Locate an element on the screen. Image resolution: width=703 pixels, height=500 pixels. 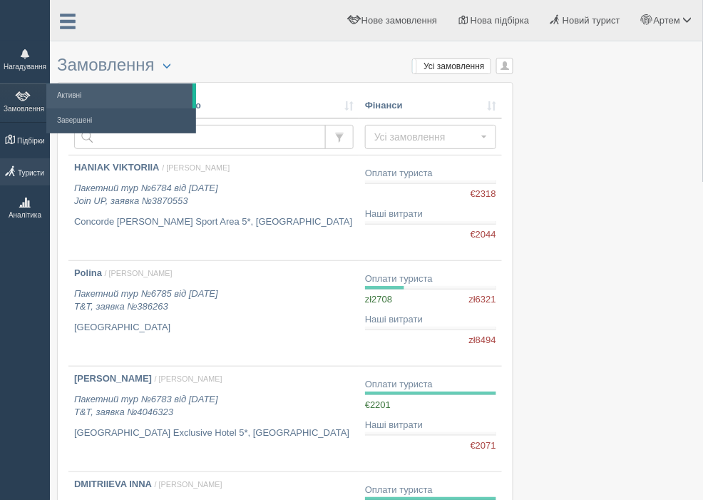
a: Завершені is located at coordinates (121, 121).